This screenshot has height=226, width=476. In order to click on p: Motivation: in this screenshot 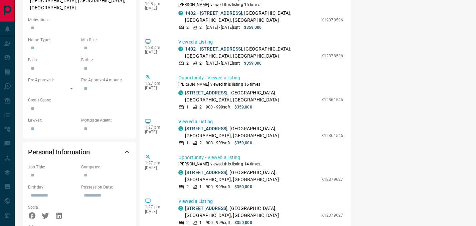, I will do `click(80, 20)`.